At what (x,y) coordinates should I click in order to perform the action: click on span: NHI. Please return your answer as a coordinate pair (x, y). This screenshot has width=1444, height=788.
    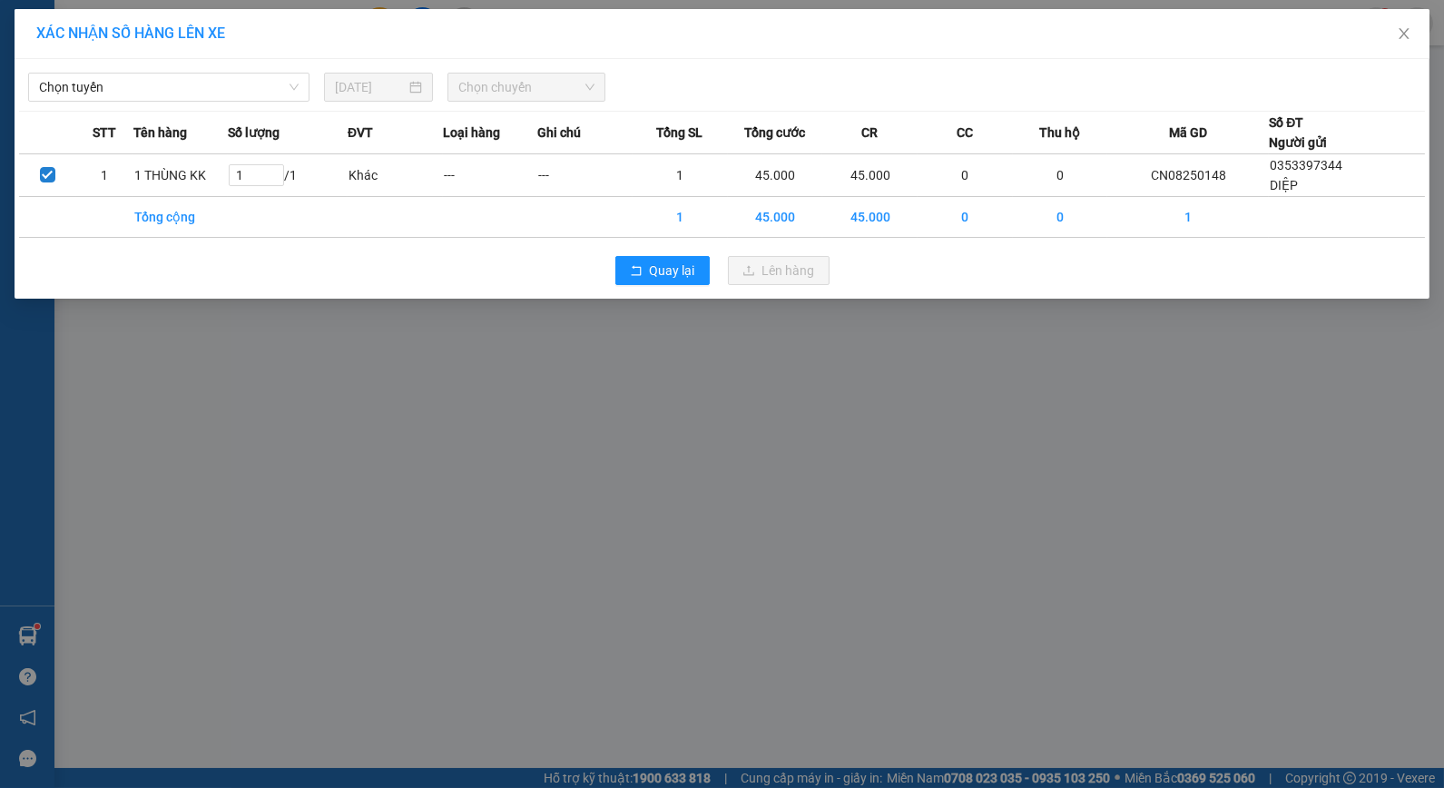
    Looking at the image, I should click on (151, 44).